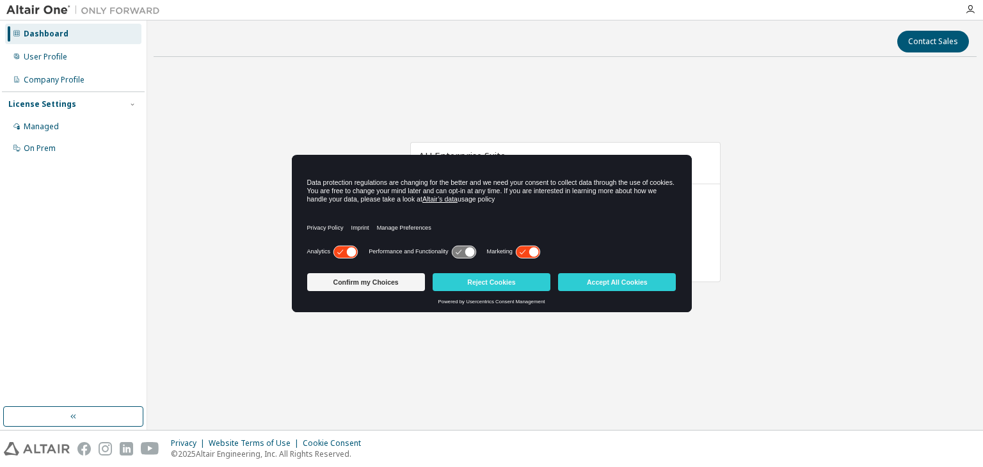 Image resolution: width=983 pixels, height=467 pixels. What do you see at coordinates (150, 448) in the screenshot?
I see `img: youtube.svg` at bounding box center [150, 448].